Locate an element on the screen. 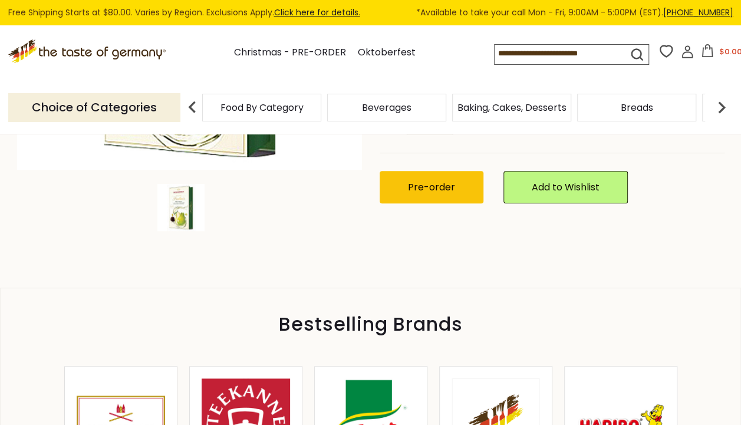 The image size is (741, 425). a: Oktoberfest is located at coordinates (387, 52).